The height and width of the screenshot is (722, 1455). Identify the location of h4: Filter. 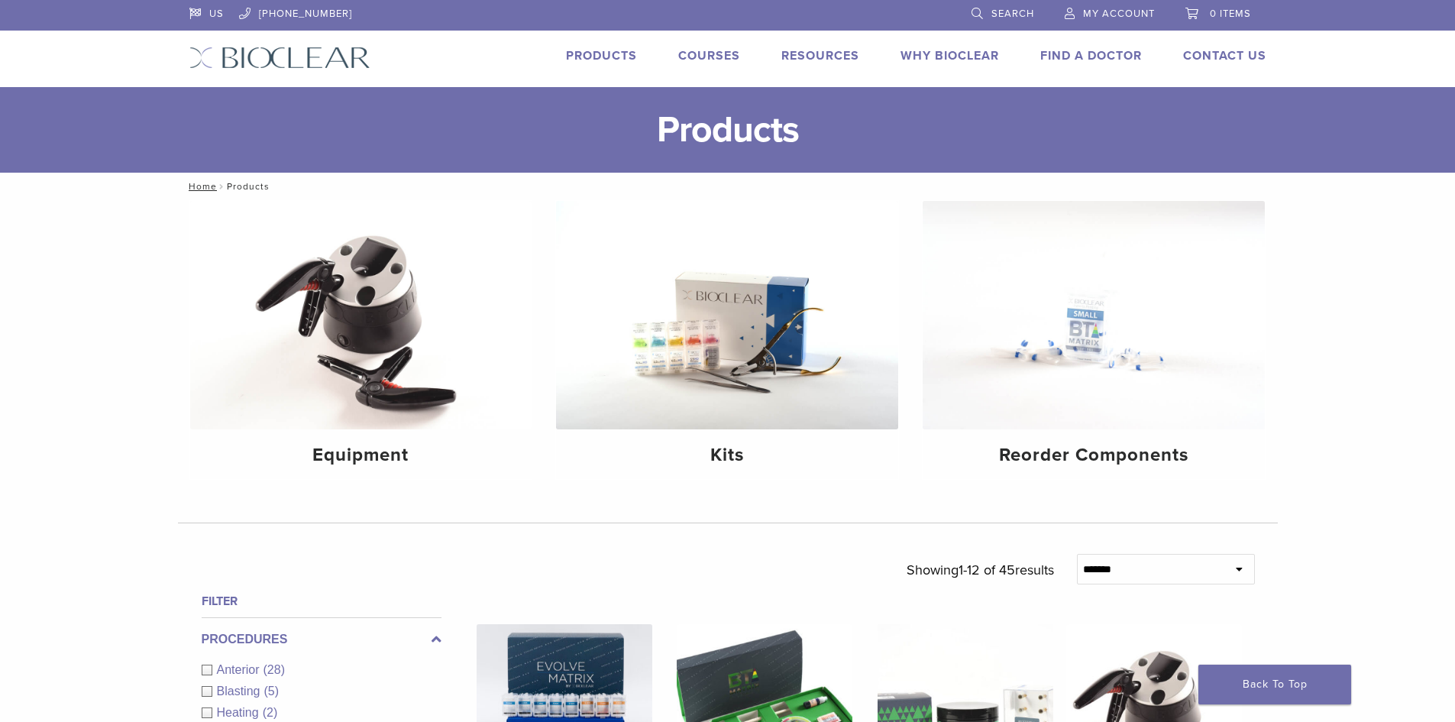
(322, 601).